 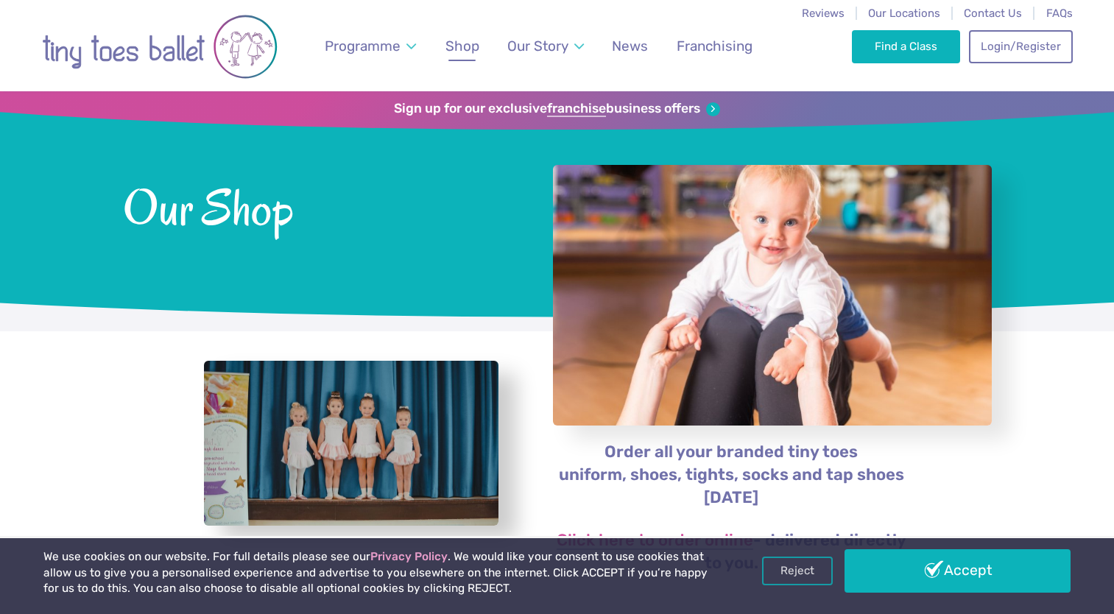 What do you see at coordinates (630, 46) in the screenshot?
I see `a: News` at bounding box center [630, 46].